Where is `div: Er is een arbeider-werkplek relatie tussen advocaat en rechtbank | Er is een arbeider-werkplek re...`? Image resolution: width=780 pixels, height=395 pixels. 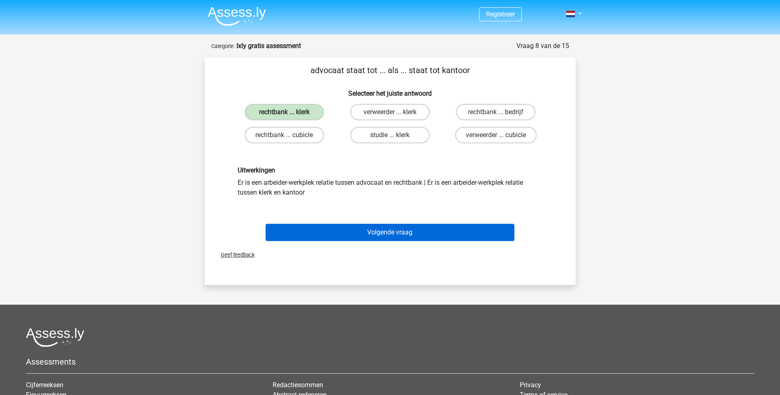 div: Er is een arbeider-werkplek relatie tussen advocaat en rechtbank | Er is een arbeider-werkplek re... is located at coordinates (390, 182).